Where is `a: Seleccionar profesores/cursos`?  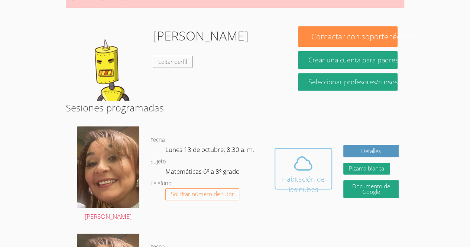 a: Seleccionar profesores/cursos is located at coordinates (347, 82).